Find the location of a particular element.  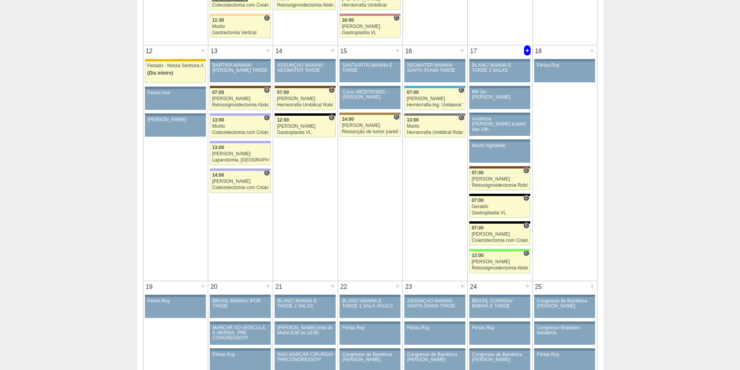

div: 22 is located at coordinates (344, 287).